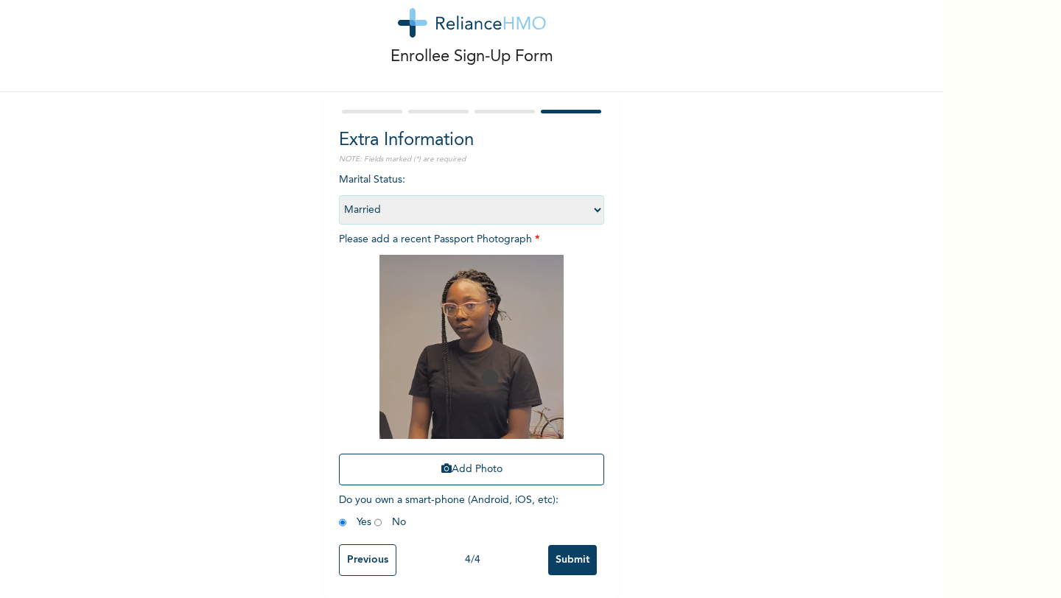 The width and height of the screenshot is (1061, 598). I want to click on h2: Extra Information, so click(471, 141).